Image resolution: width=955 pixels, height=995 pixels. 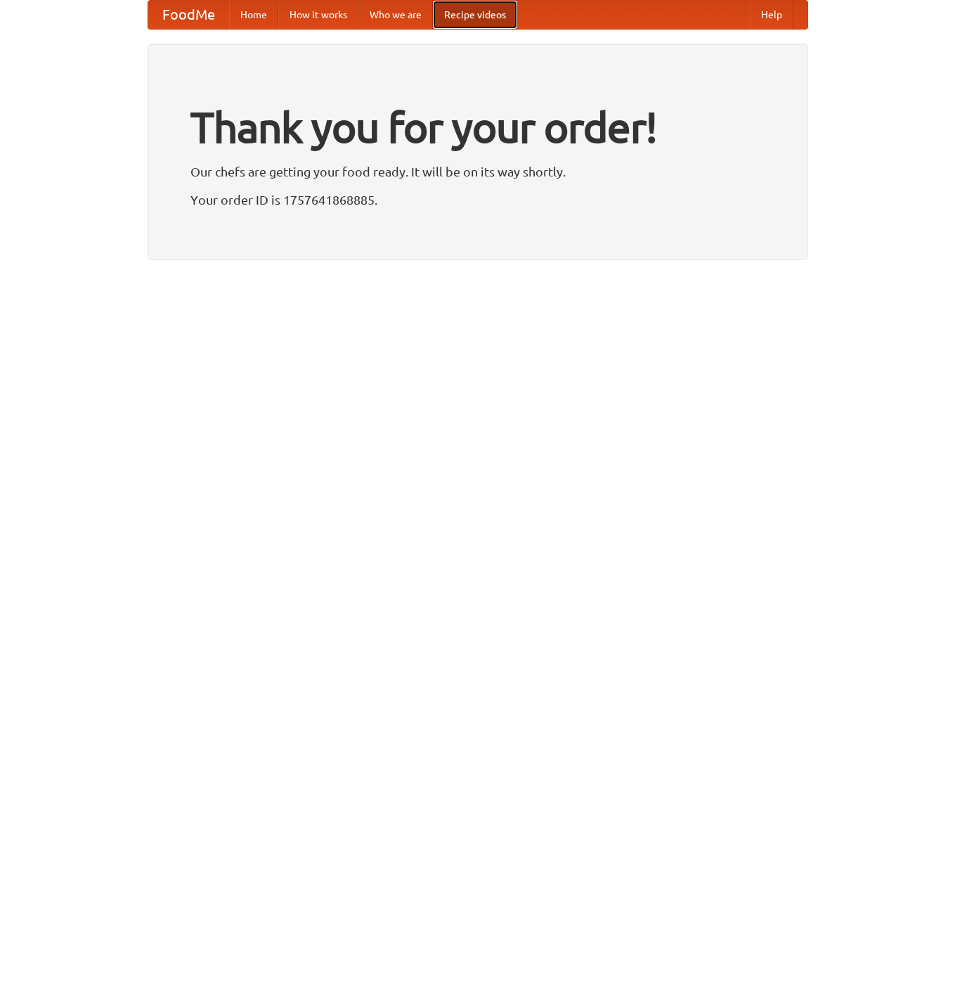 What do you see at coordinates (478, 200) in the screenshot?
I see `p: Your order ID is 1757641868885.` at bounding box center [478, 200].